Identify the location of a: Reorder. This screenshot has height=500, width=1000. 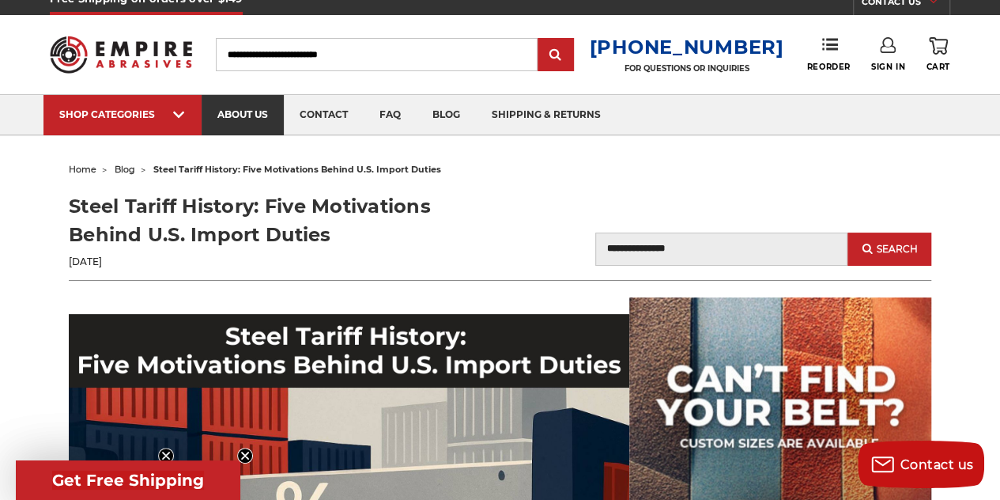
(828, 54).